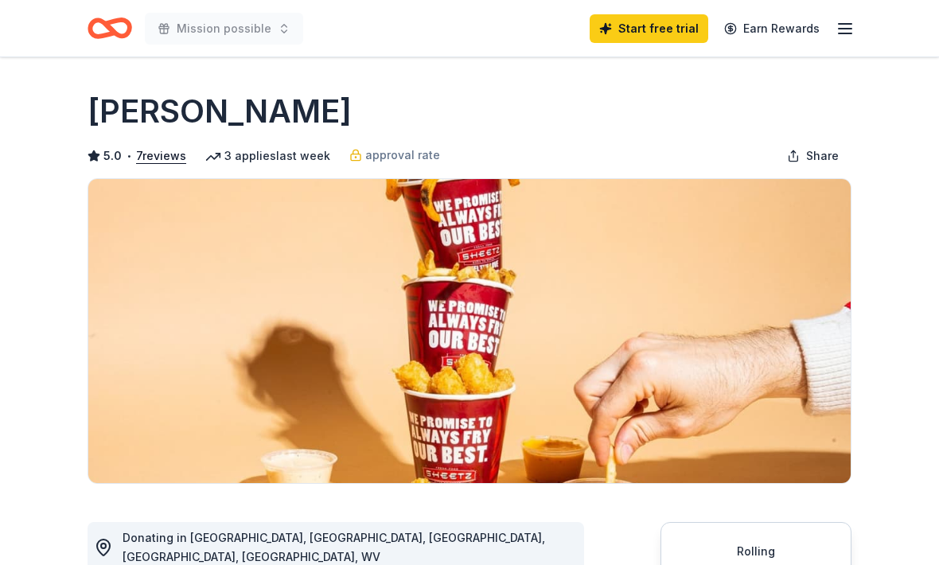  Describe the element at coordinates (112, 156) in the screenshot. I see `span: 5.0` at that location.